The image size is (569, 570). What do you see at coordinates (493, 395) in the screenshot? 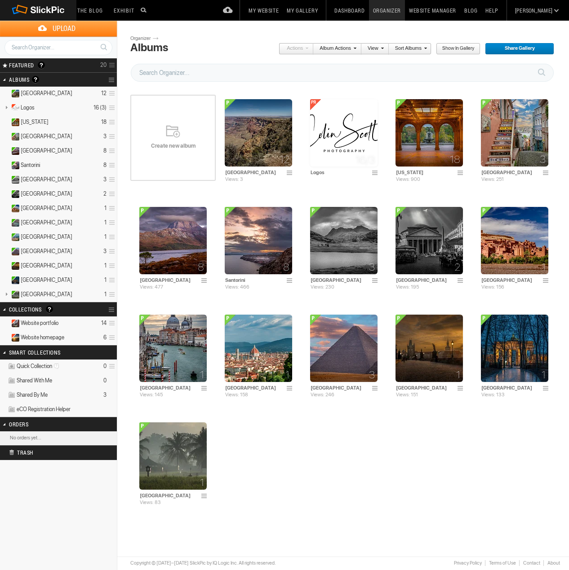
I see `span: Views: 133` at bounding box center [493, 395].